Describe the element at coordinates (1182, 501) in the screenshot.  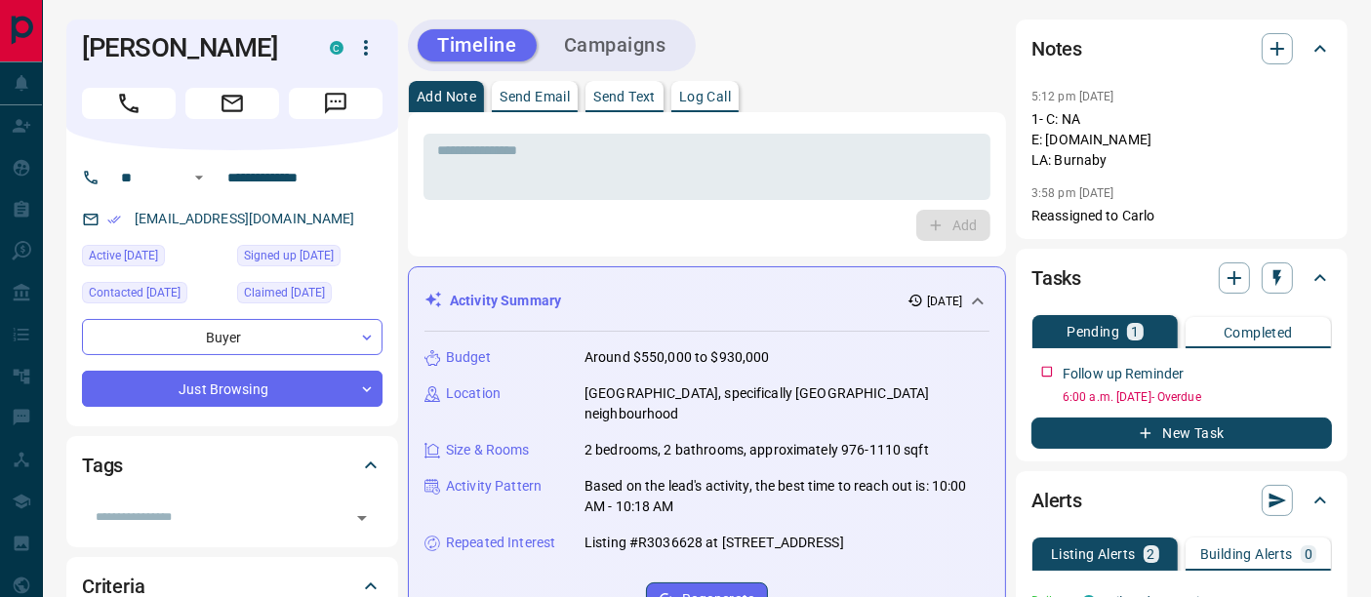
I see `div: Alerts` at that location.